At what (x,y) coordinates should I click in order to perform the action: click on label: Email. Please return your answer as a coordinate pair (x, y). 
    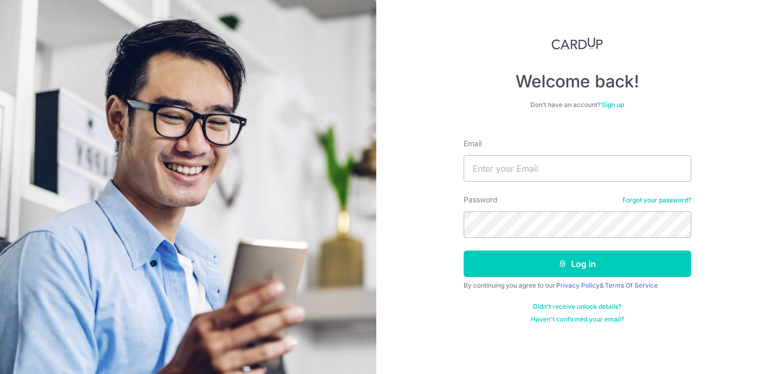
    Looking at the image, I should click on (473, 143).